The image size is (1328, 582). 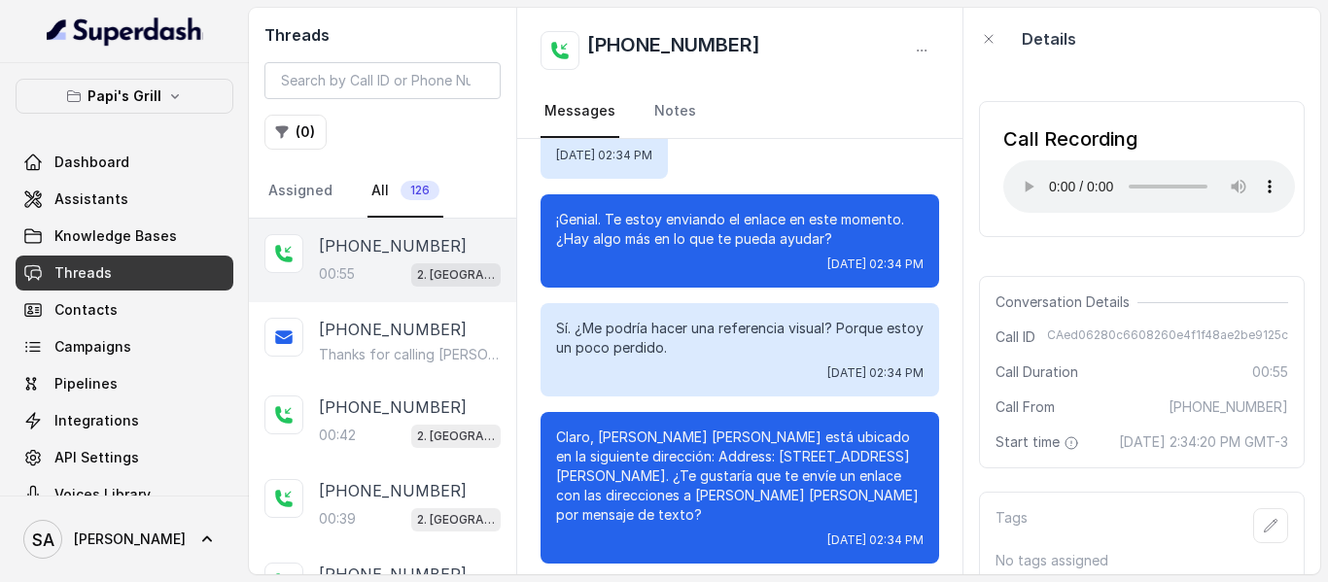 What do you see at coordinates (740, 338) in the screenshot?
I see `p: Sí. ¿Me podría hacer una referencia visual? Porque estoy un poco perdido.` at bounding box center [740, 338].